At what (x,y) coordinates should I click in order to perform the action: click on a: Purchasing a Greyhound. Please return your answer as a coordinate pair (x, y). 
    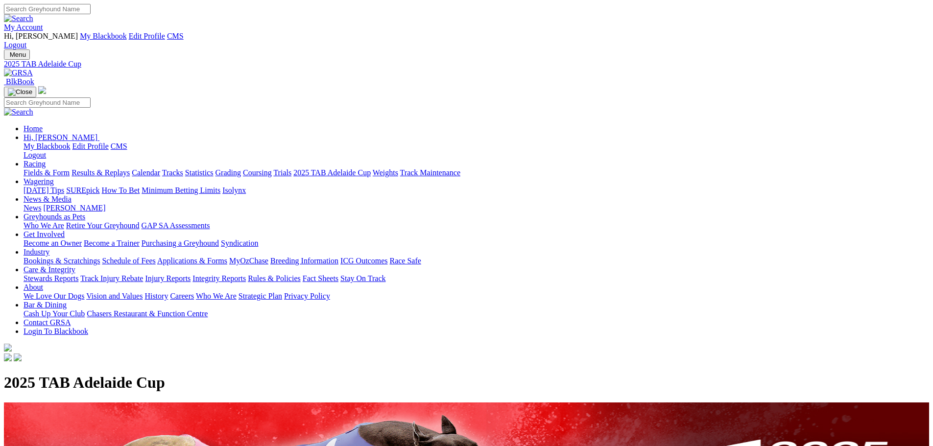
    Looking at the image, I should click on (180, 243).